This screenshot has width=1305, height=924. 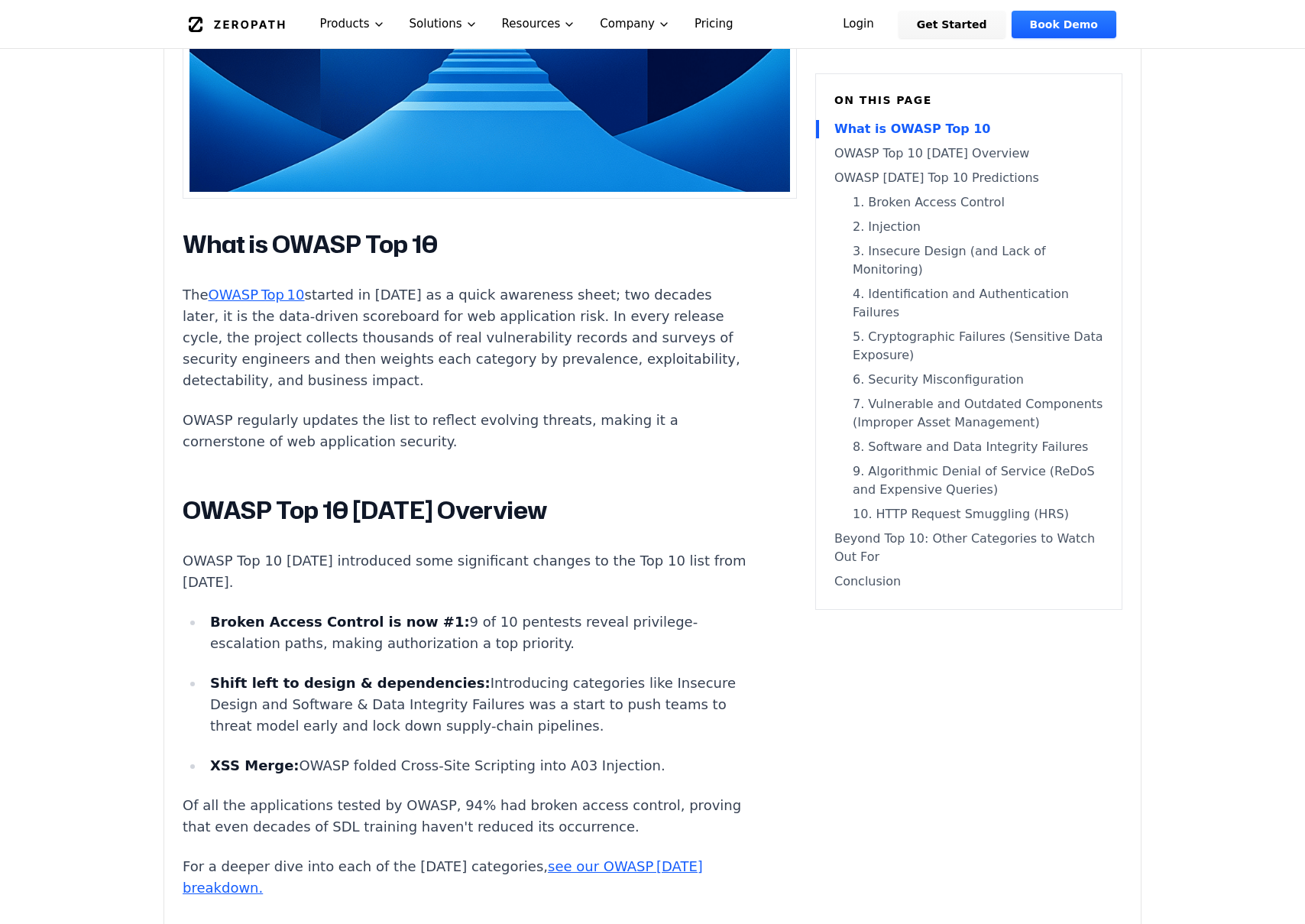 I want to click on p: OWASP regularly updates the list to reflect evolving threats, making it a cornerstone of web appl..., so click(x=467, y=431).